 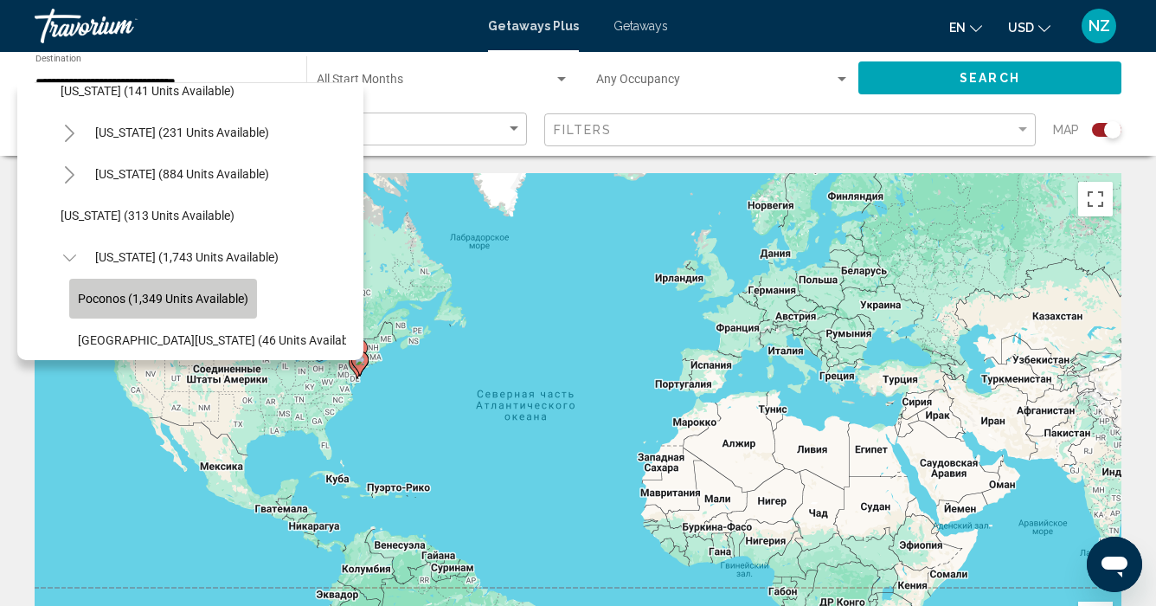 I want to click on span: en, so click(x=957, y=28).